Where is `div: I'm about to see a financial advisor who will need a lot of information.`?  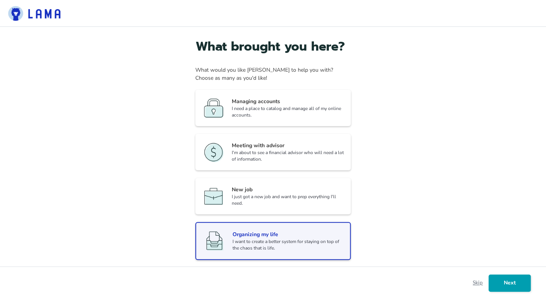
div: I'm about to see a financial advisor who will need a lot of information. is located at coordinates (289, 156).